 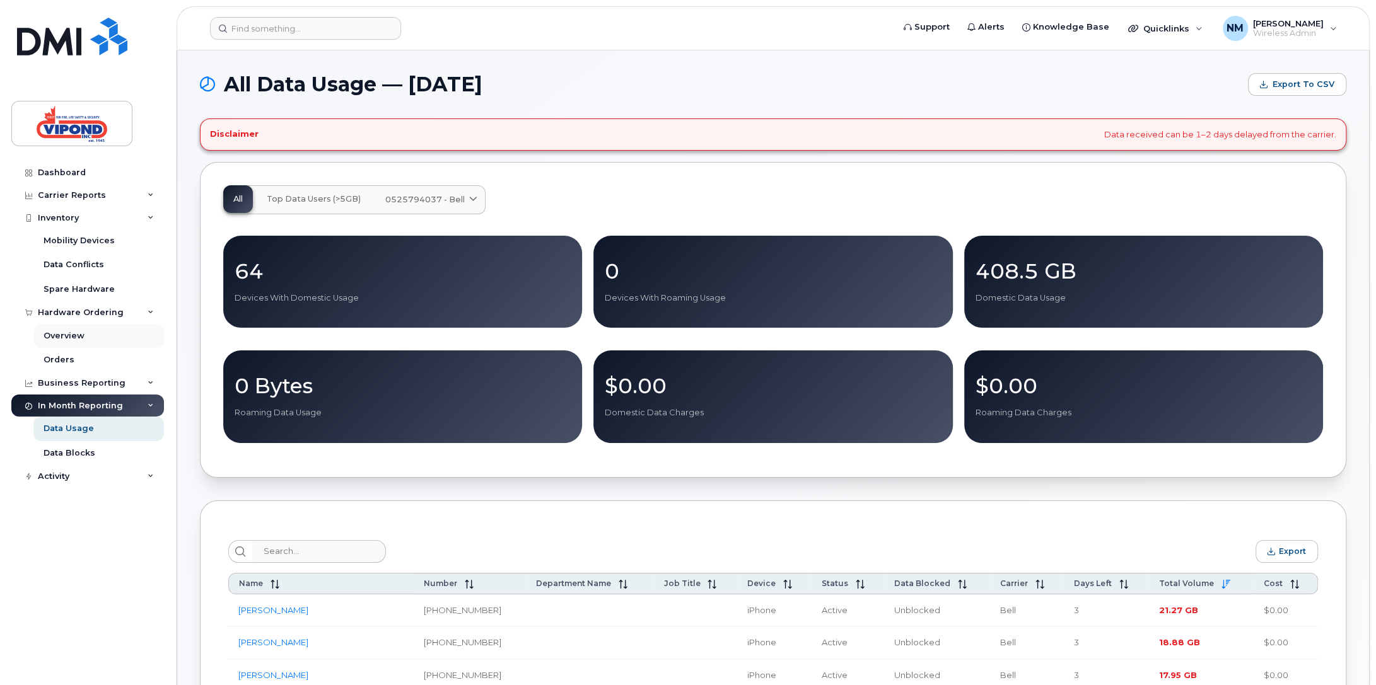 I want to click on input: Search..., so click(x=319, y=552).